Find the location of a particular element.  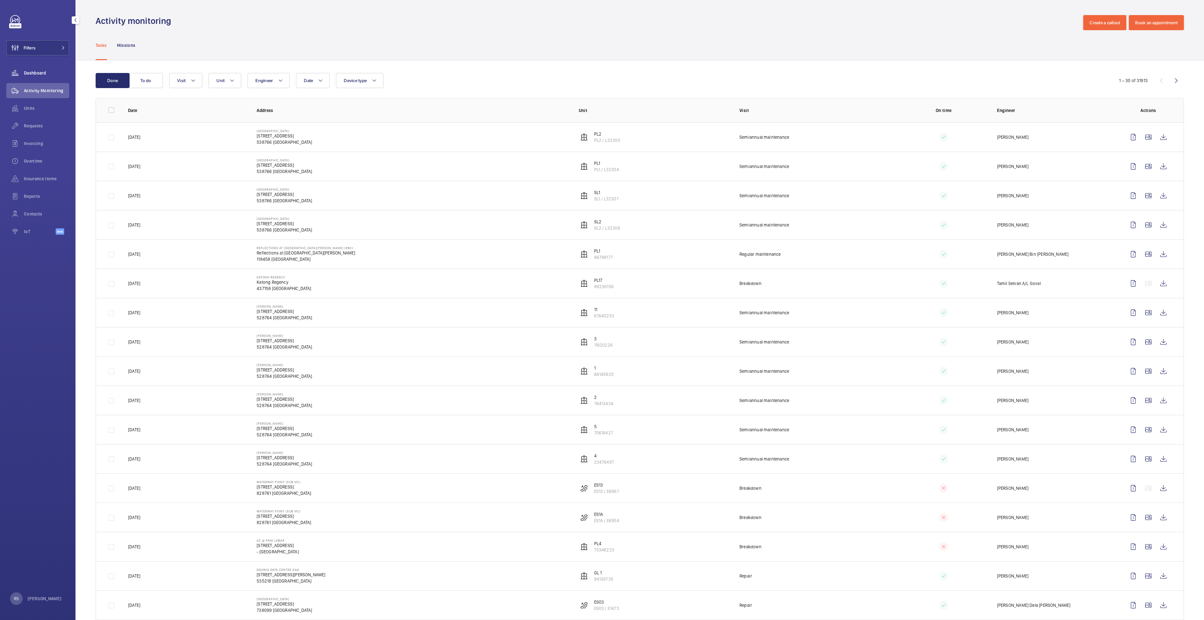

p: 4 is located at coordinates (604, 456).